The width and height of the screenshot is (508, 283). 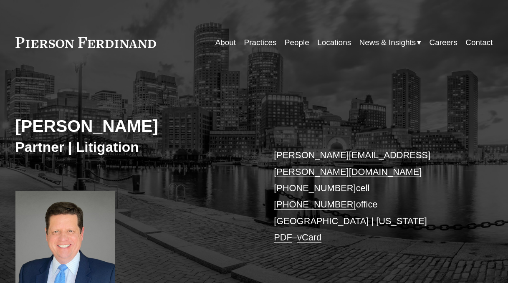 What do you see at coordinates (444, 43) in the screenshot?
I see `a: Careers` at bounding box center [444, 43].